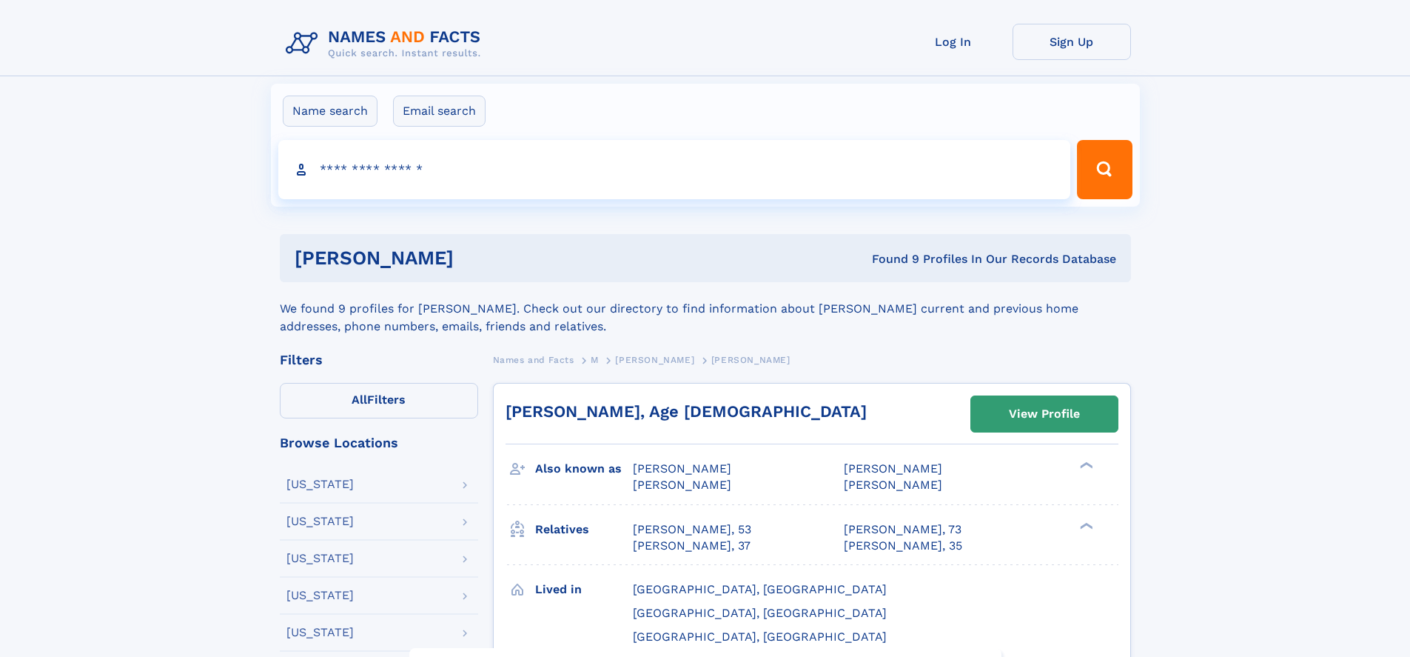 This screenshot has width=1410, height=657. What do you see at coordinates (386, 44) in the screenshot?
I see `img: Logo Names and Facts` at bounding box center [386, 44].